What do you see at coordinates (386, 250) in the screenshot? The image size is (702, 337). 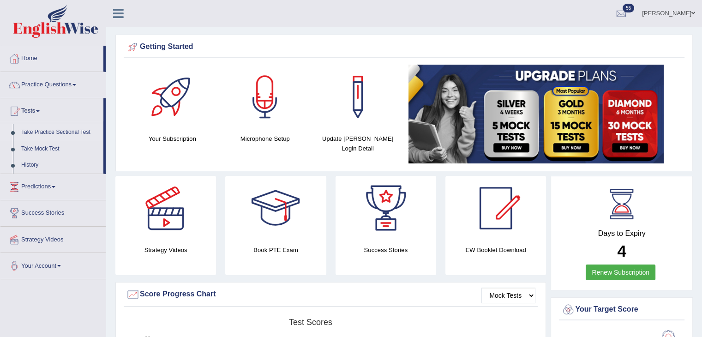 I see `h4: Success Stories` at bounding box center [386, 250].